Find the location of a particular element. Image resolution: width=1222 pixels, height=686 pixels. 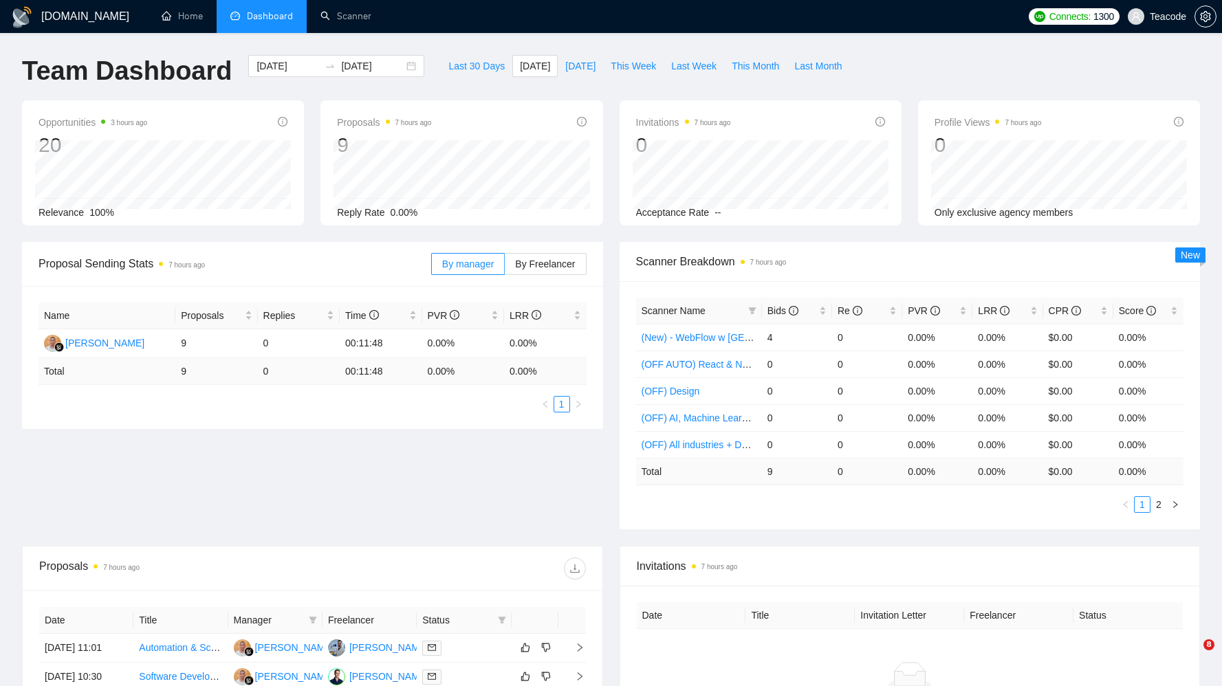

img: JD is located at coordinates (336, 677).